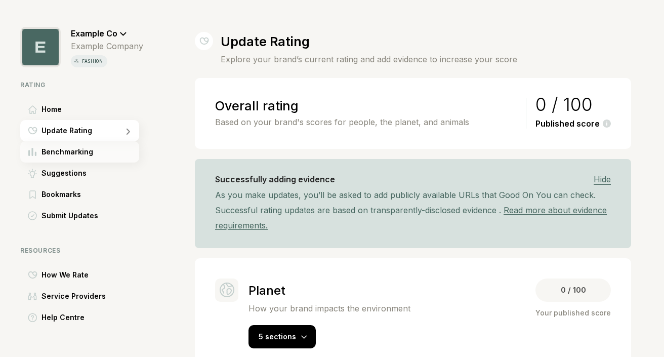 The width and height of the screenshot is (664, 357). I want to click on span: 5 sections, so click(277, 336).